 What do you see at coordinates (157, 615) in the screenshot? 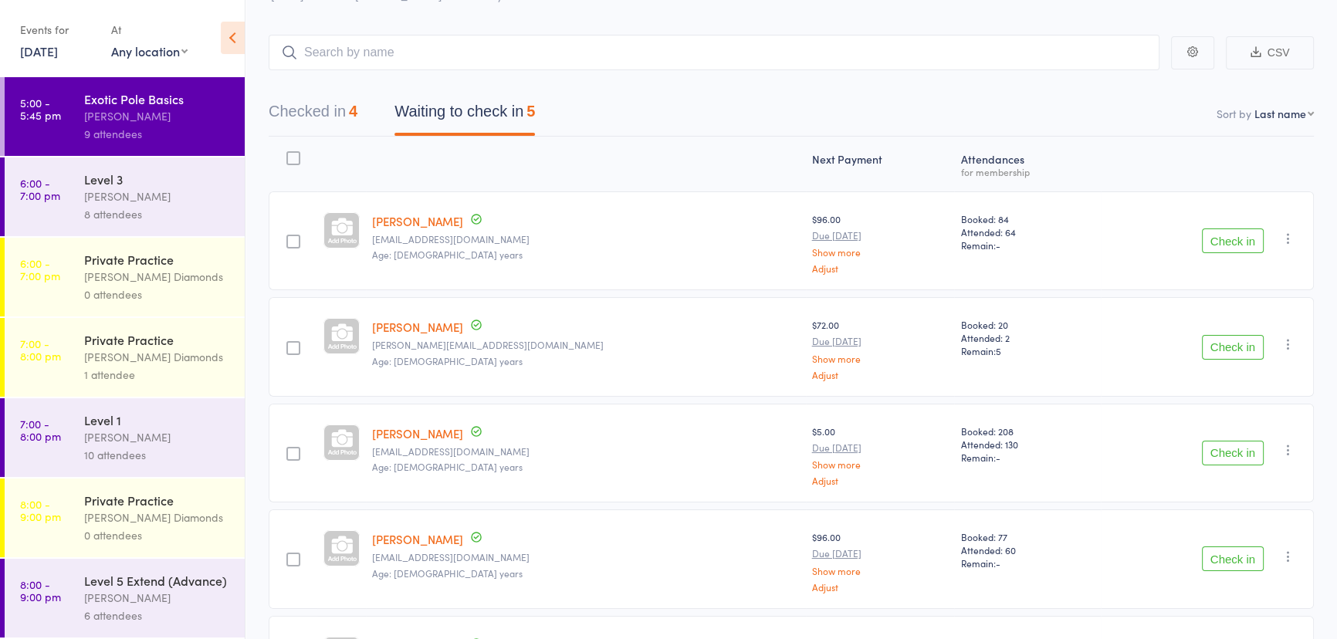
I see `div: 6 attendees` at bounding box center [157, 615].